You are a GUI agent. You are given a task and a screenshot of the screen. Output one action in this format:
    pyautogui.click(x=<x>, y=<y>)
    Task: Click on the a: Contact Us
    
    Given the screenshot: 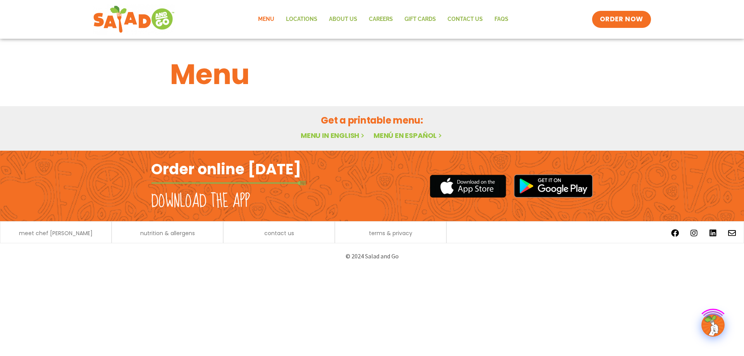 What is the action you would take?
    pyautogui.click(x=465, y=19)
    